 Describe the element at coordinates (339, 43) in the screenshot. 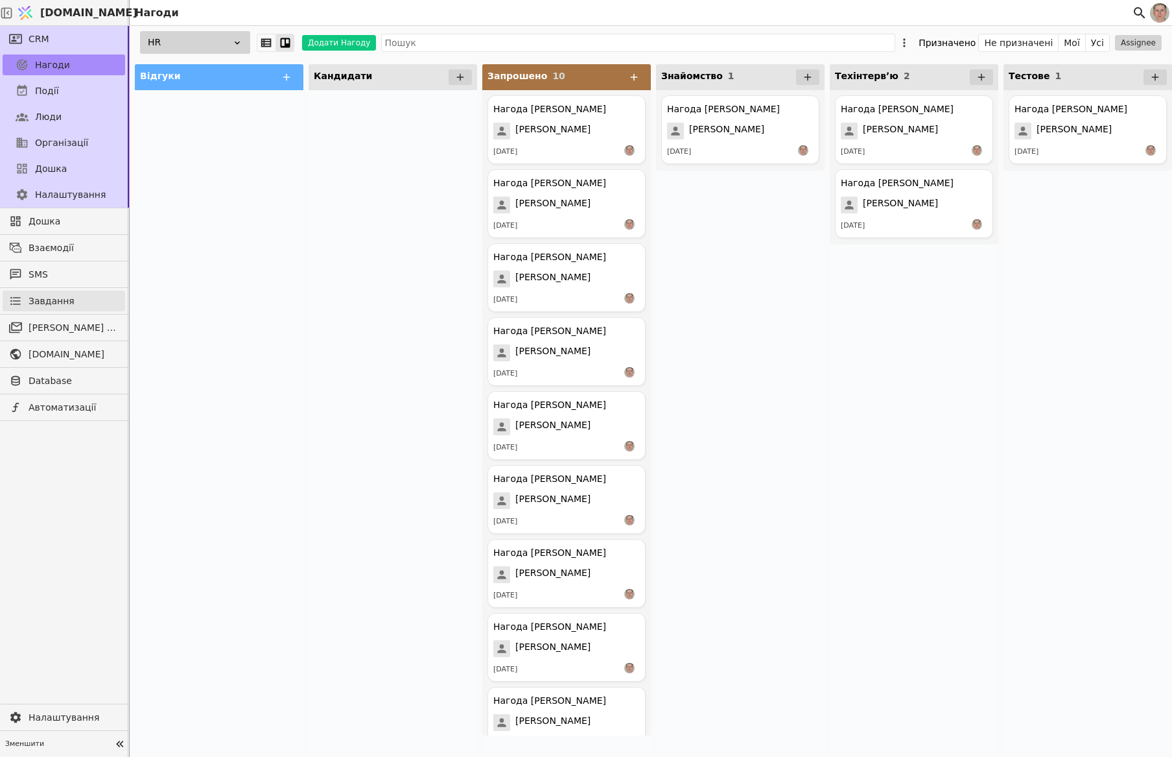

I see `button: Додати Нагоду` at that location.